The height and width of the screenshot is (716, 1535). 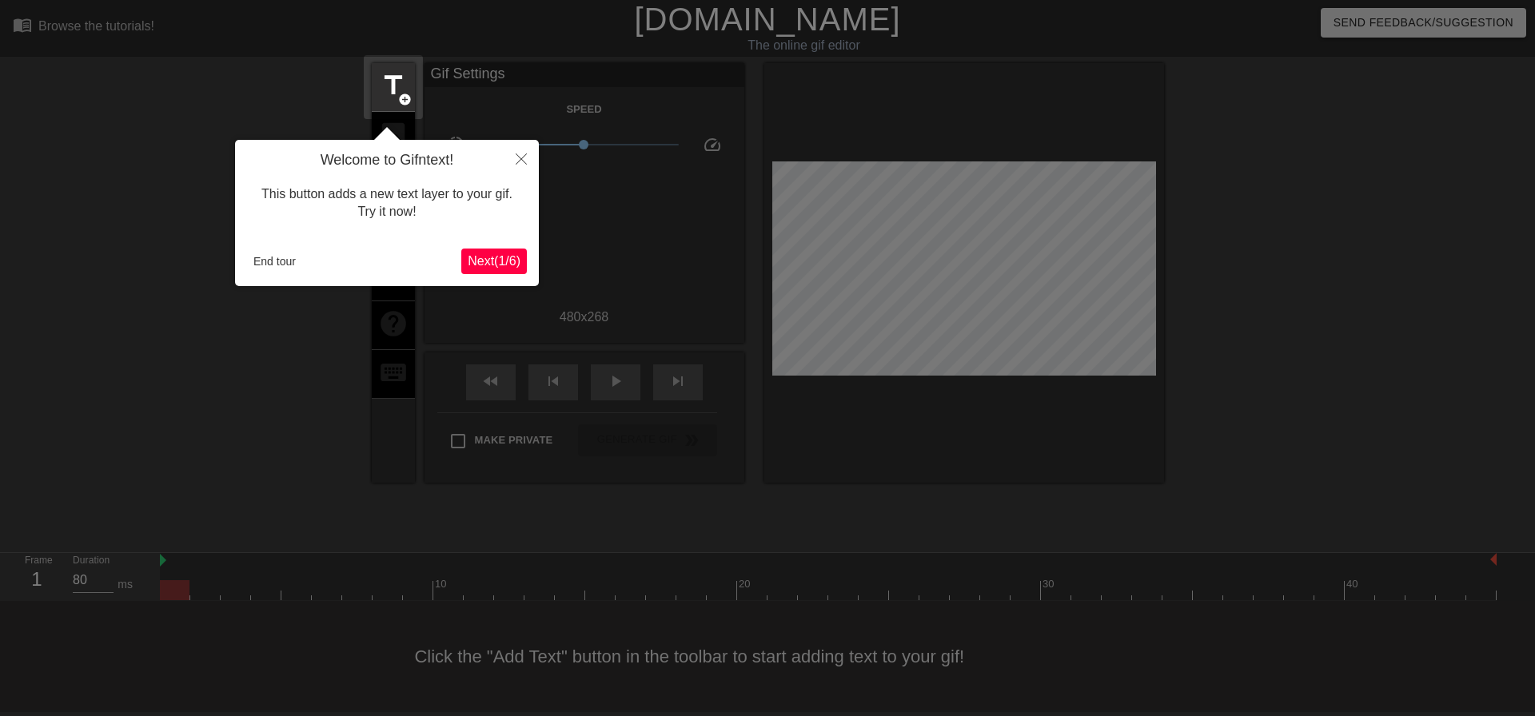 What do you see at coordinates (494, 261) in the screenshot?
I see `button: Next` at bounding box center [494, 261].